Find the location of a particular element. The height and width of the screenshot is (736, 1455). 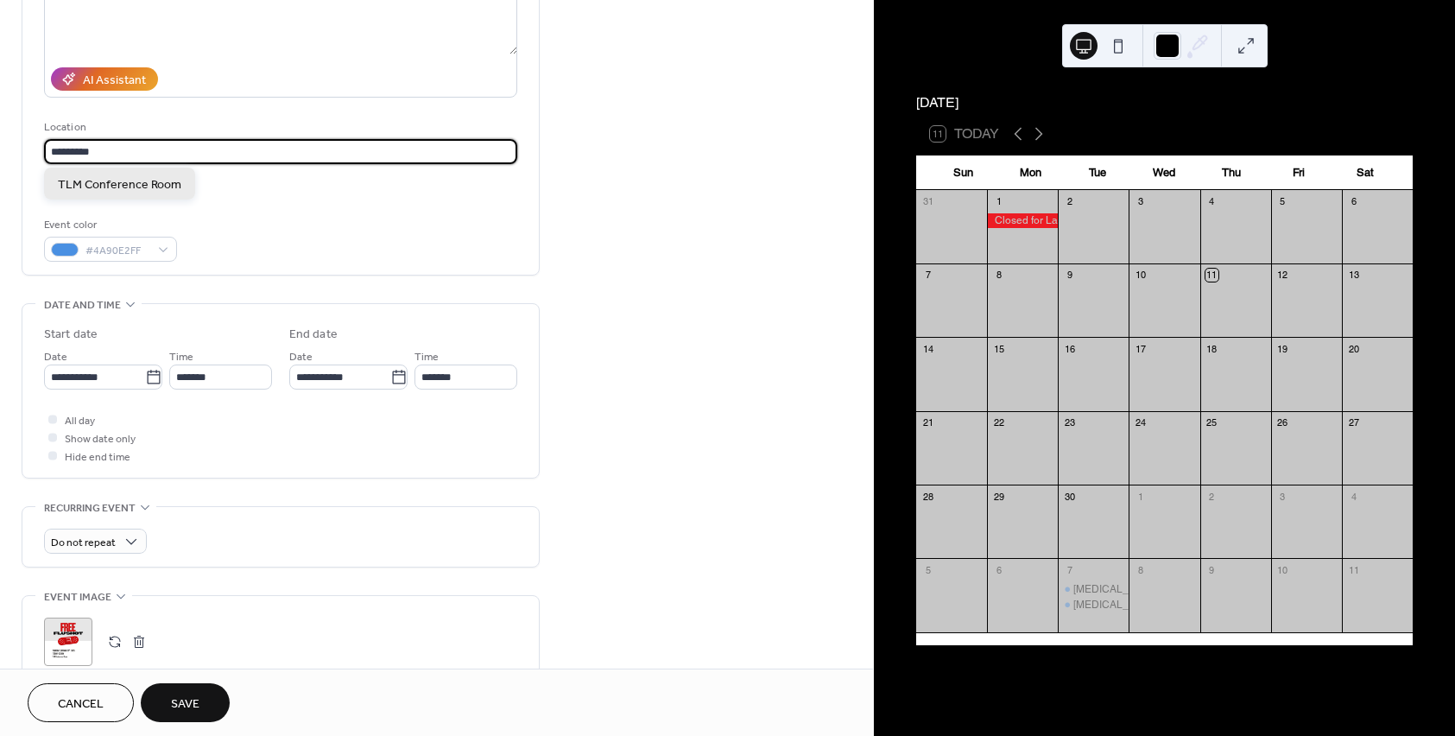

span: Cancel is located at coordinates (80, 704).